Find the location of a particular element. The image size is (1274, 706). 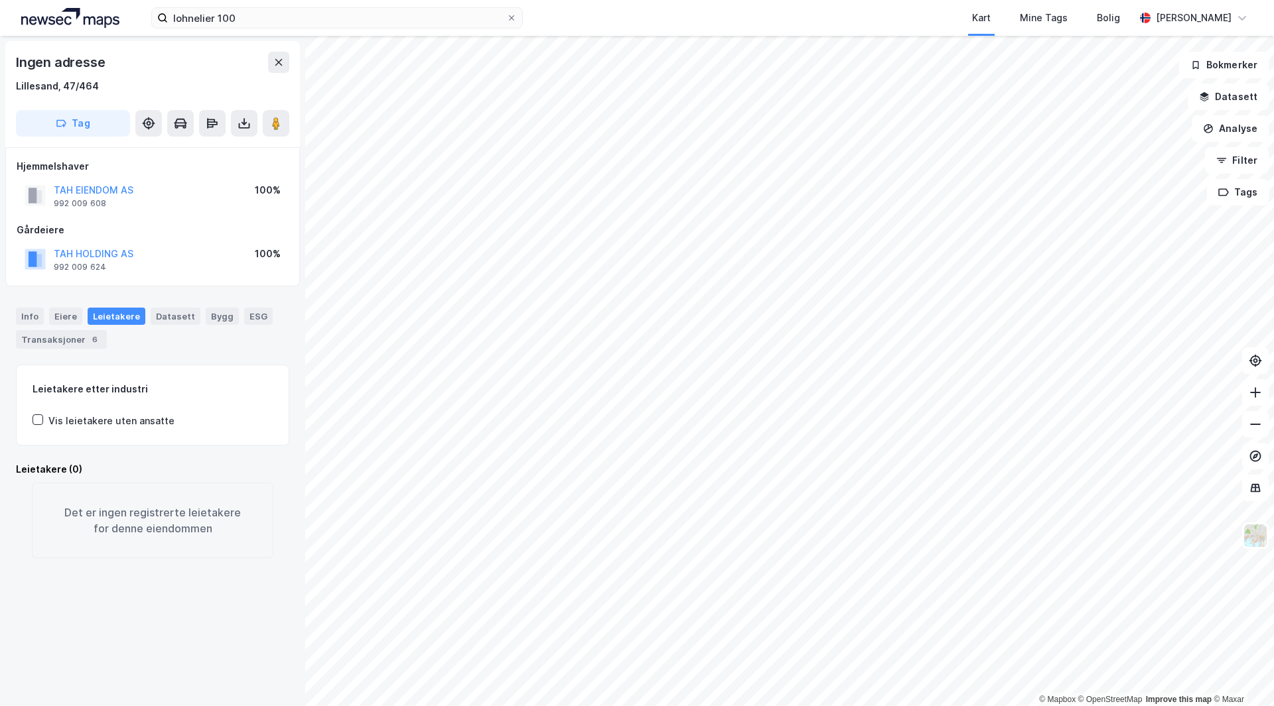

button: Filter is located at coordinates (1237, 161).